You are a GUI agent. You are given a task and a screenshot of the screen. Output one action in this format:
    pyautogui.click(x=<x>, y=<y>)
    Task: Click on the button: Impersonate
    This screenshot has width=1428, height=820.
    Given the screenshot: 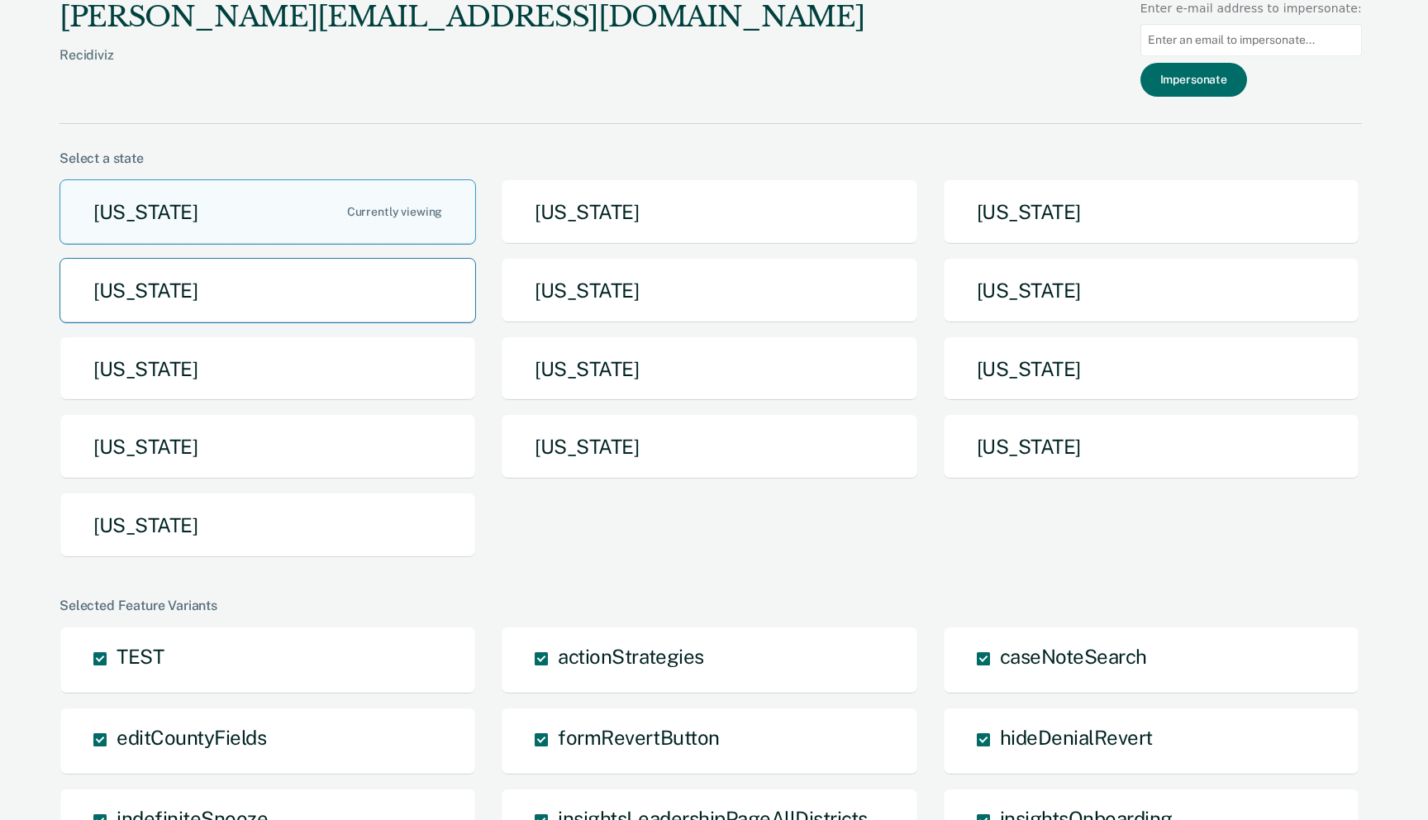 What is the action you would take?
    pyautogui.click(x=1194, y=79)
    